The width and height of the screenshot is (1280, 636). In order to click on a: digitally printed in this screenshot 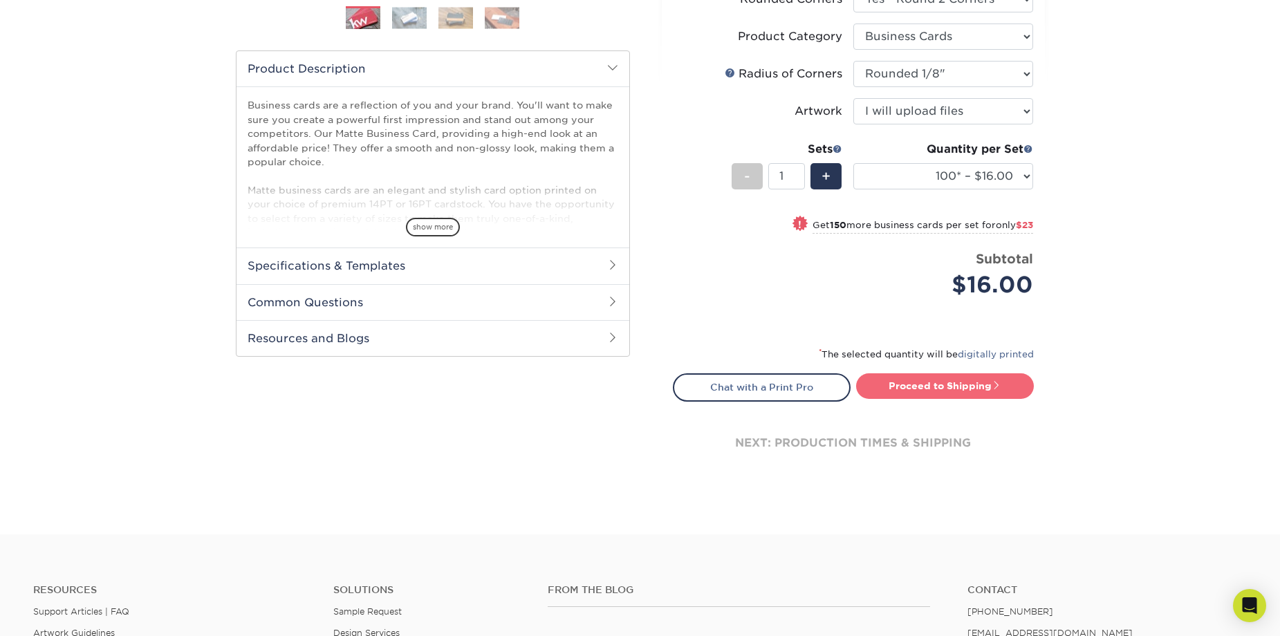, I will do `click(995, 354)`.